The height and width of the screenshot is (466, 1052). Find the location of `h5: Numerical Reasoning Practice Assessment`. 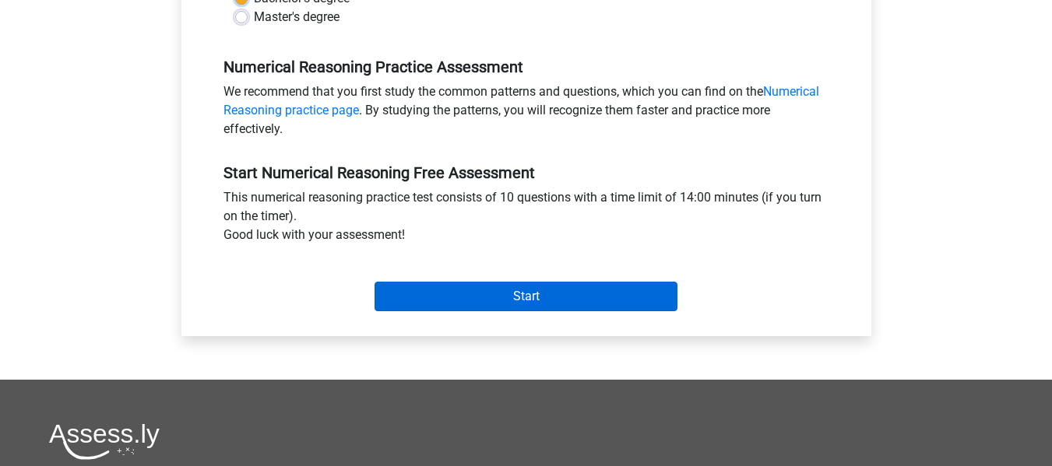

h5: Numerical Reasoning Practice Assessment is located at coordinates (526, 67).